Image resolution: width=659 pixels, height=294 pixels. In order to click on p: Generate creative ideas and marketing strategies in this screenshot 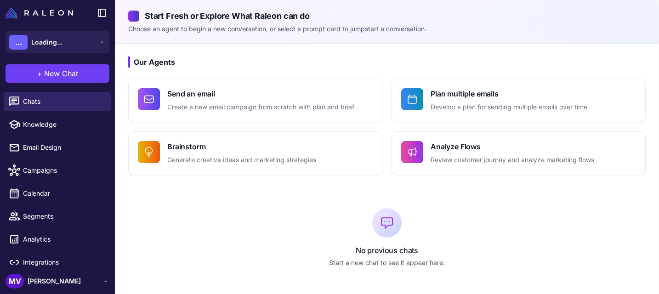, I will do `click(242, 160)`.